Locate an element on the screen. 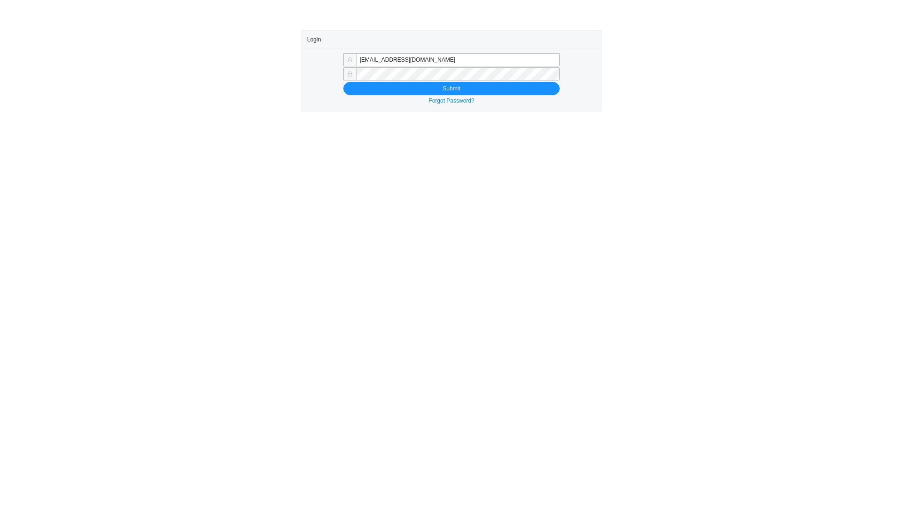 This screenshot has height=506, width=903. span: Submit is located at coordinates (451, 88).